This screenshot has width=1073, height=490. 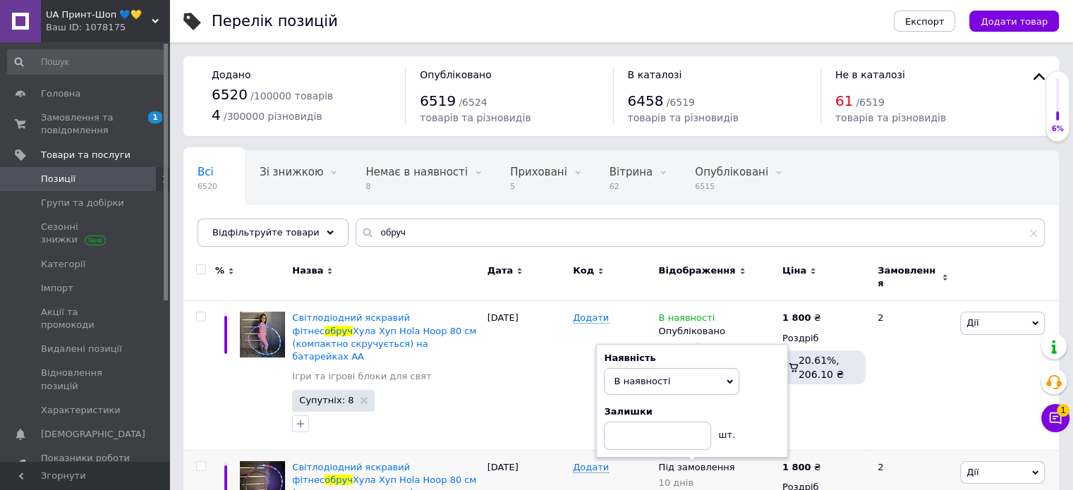 I want to click on span: Вітрина, so click(x=631, y=172).